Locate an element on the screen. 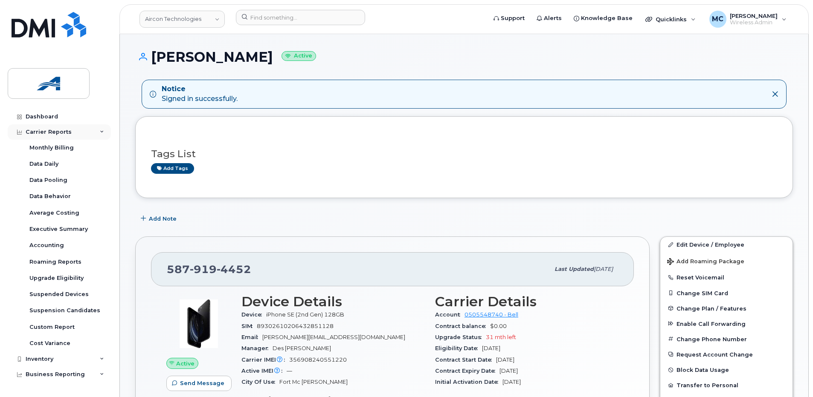 The width and height of the screenshot is (813, 397). span: $0.00 is located at coordinates (498, 326).